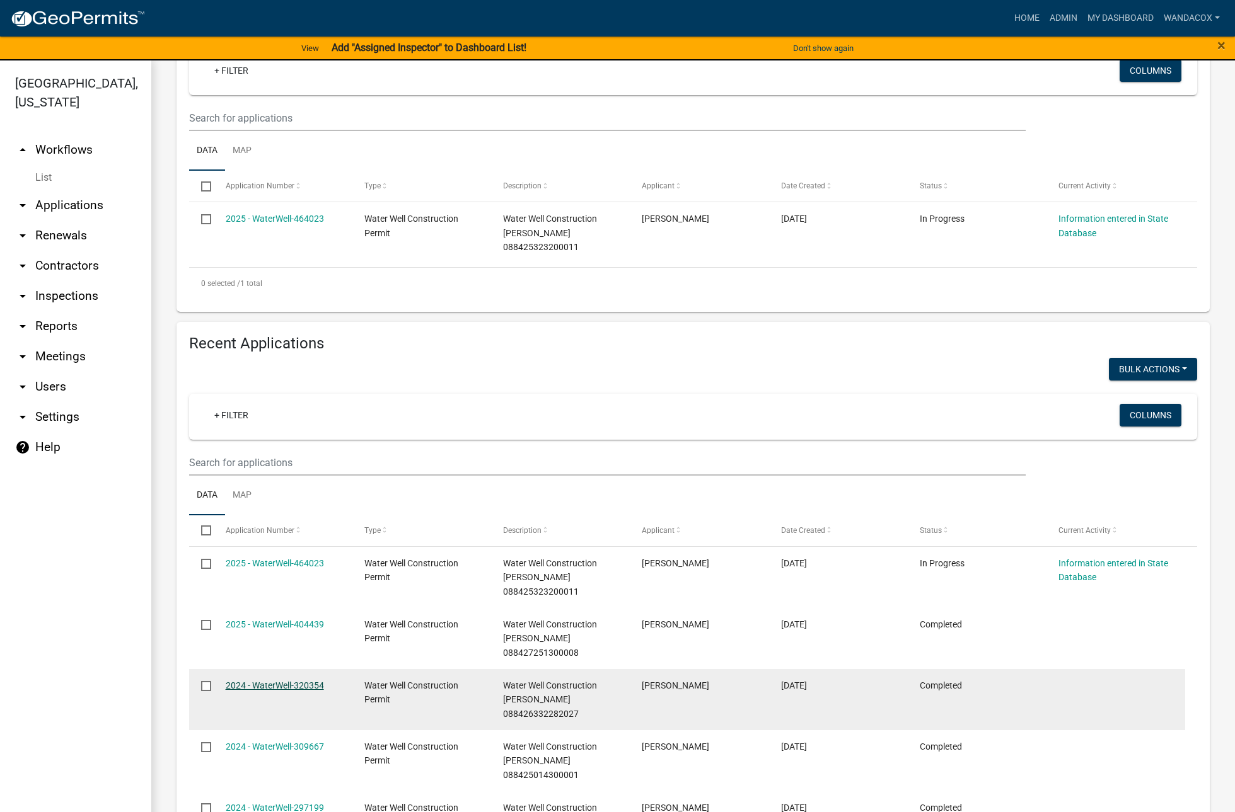  I want to click on a: My Dashboard, so click(1120, 18).